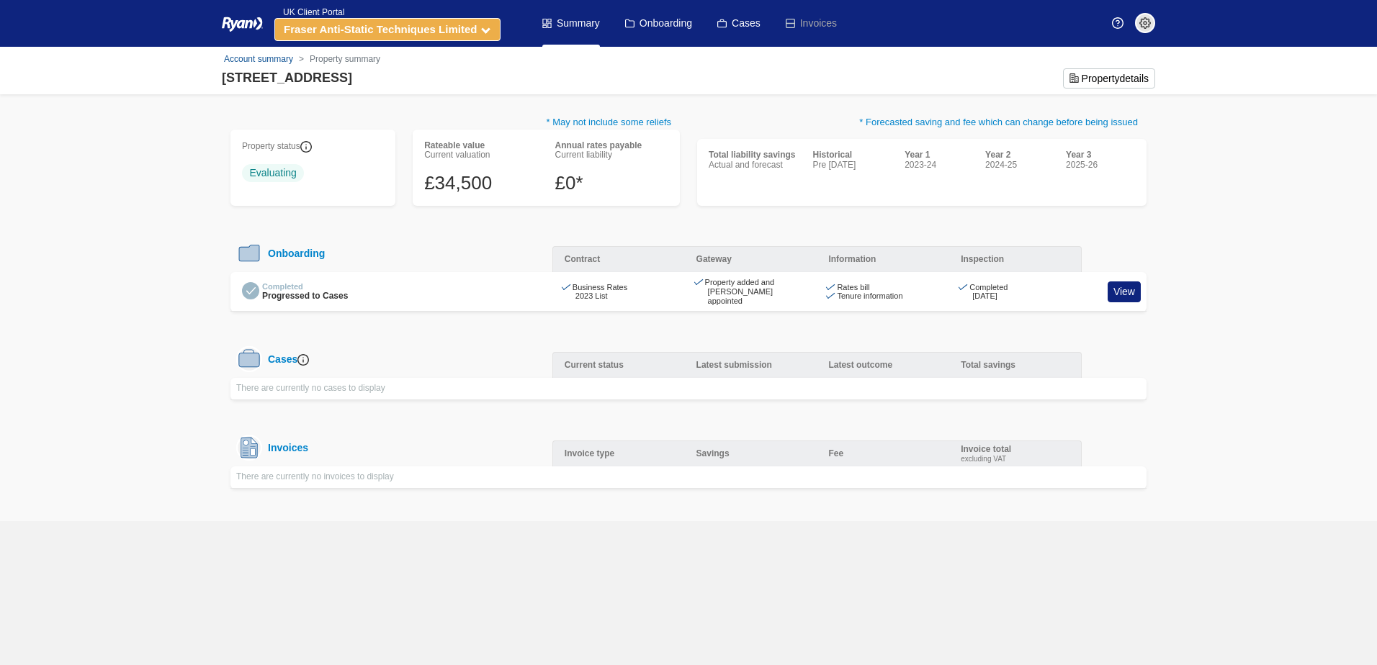 This screenshot has width=1377, height=665. What do you see at coordinates (939, 156) in the screenshot?
I see `div: Year 1` at bounding box center [939, 156].